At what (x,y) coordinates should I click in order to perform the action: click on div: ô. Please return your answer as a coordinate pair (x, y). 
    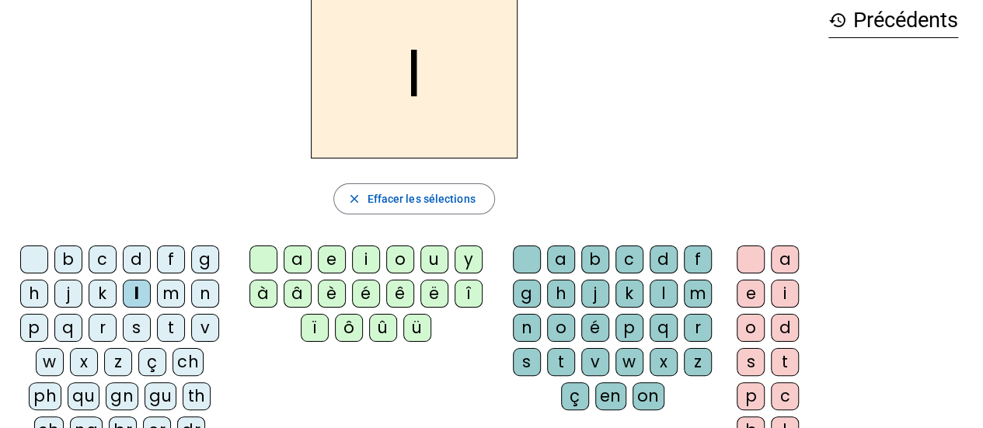
    Looking at the image, I should click on (349, 328).